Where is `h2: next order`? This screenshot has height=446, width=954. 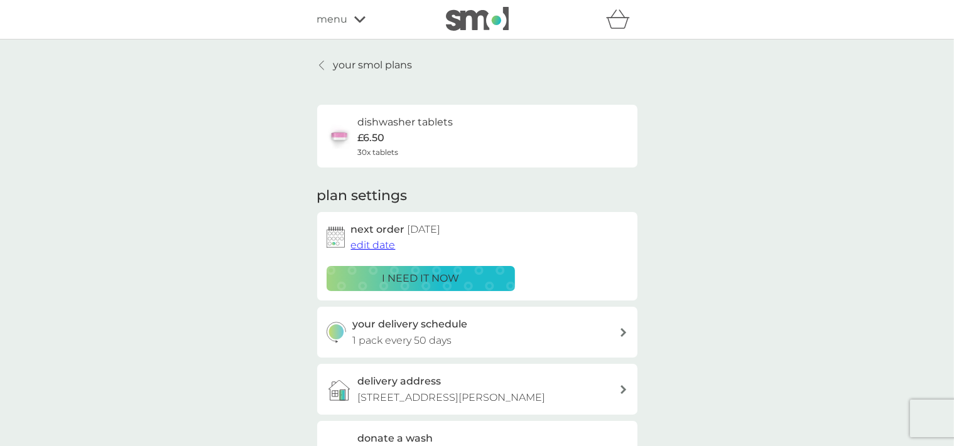 h2: next order is located at coordinates (395, 230).